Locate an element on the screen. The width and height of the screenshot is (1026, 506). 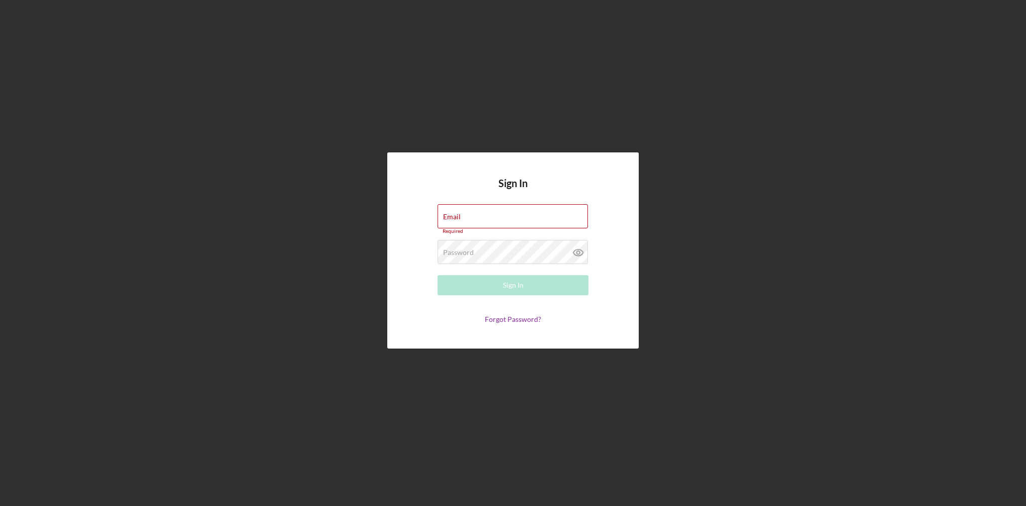
h4: Sign In is located at coordinates (513, 191).